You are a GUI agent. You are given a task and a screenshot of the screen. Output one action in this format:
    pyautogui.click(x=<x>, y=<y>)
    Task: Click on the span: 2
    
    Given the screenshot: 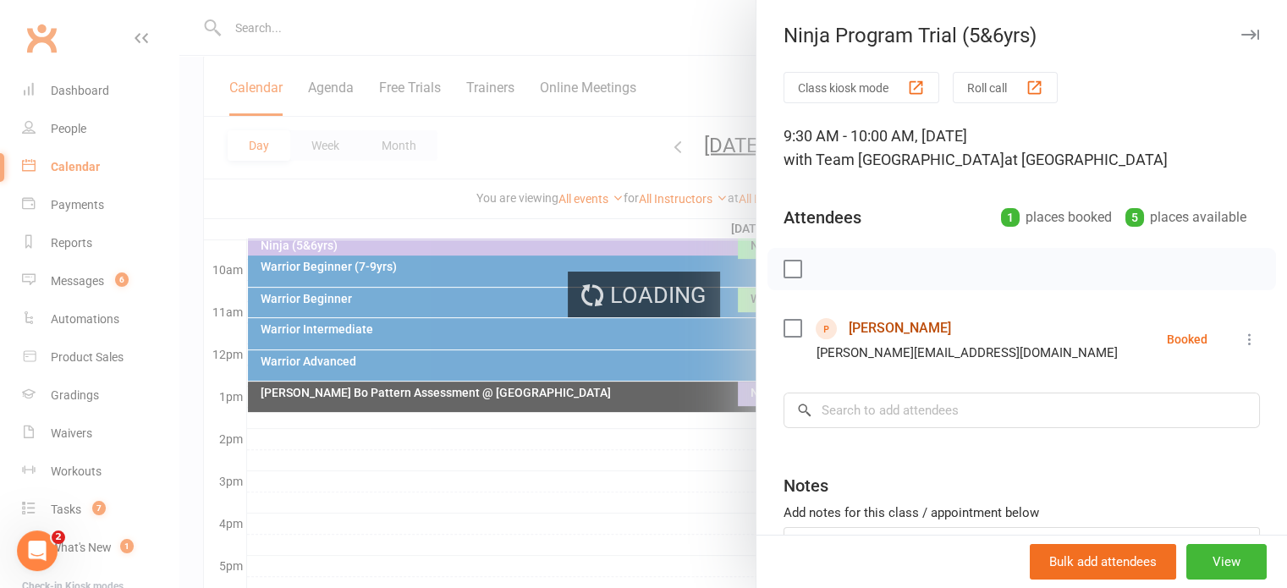 What is the action you would take?
    pyautogui.click(x=58, y=537)
    